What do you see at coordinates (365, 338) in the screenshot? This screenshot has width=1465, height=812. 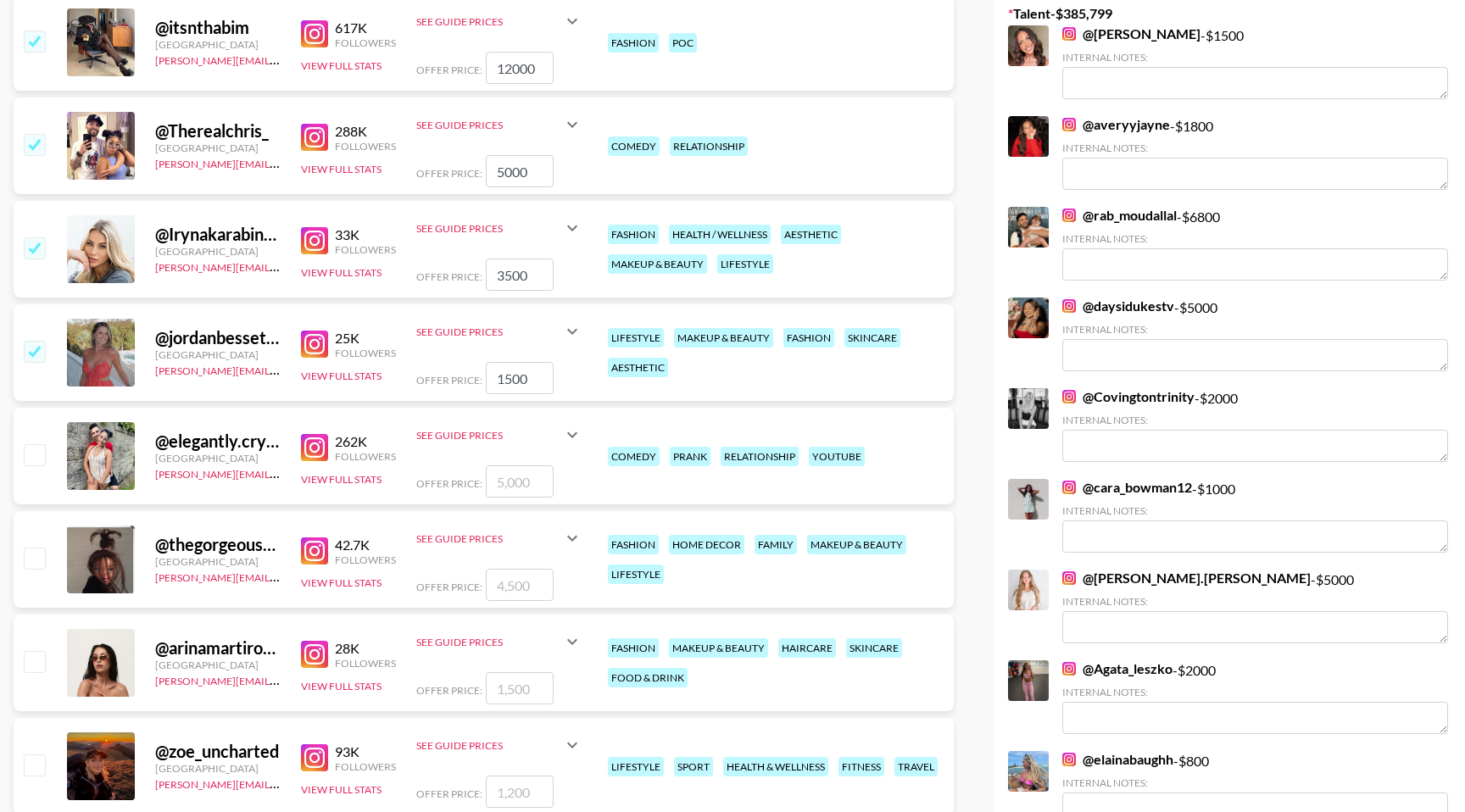 I see `div: 25K` at bounding box center [365, 338].